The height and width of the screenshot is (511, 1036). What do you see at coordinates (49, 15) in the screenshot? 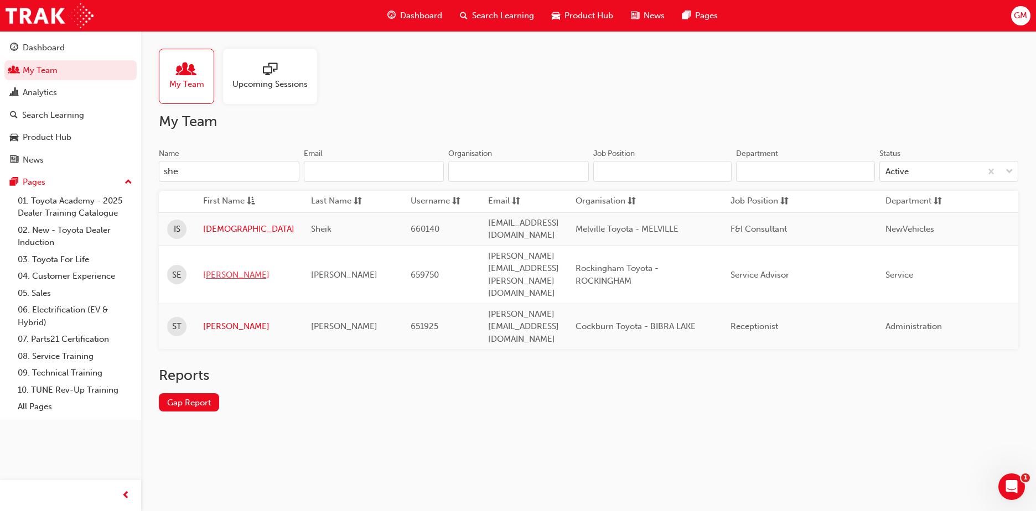
I see `img: Trak` at bounding box center [49, 15].